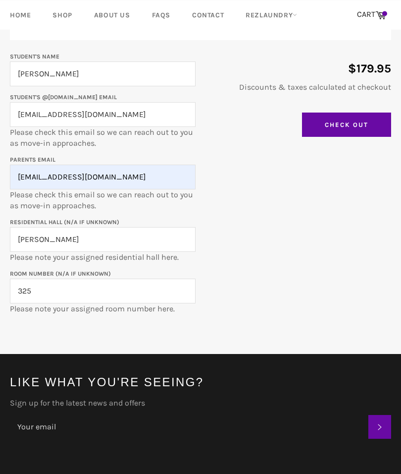 Image resolution: width=401 pixels, height=474 pixels. I want to click on a: CART, so click(372, 15).